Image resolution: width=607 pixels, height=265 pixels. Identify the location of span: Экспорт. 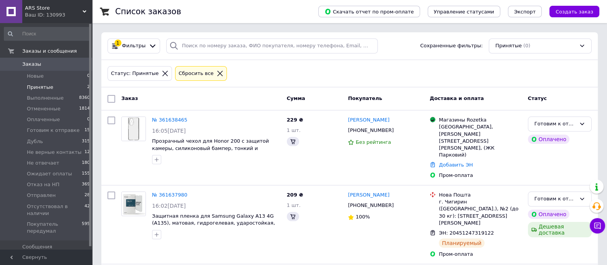
(525, 12).